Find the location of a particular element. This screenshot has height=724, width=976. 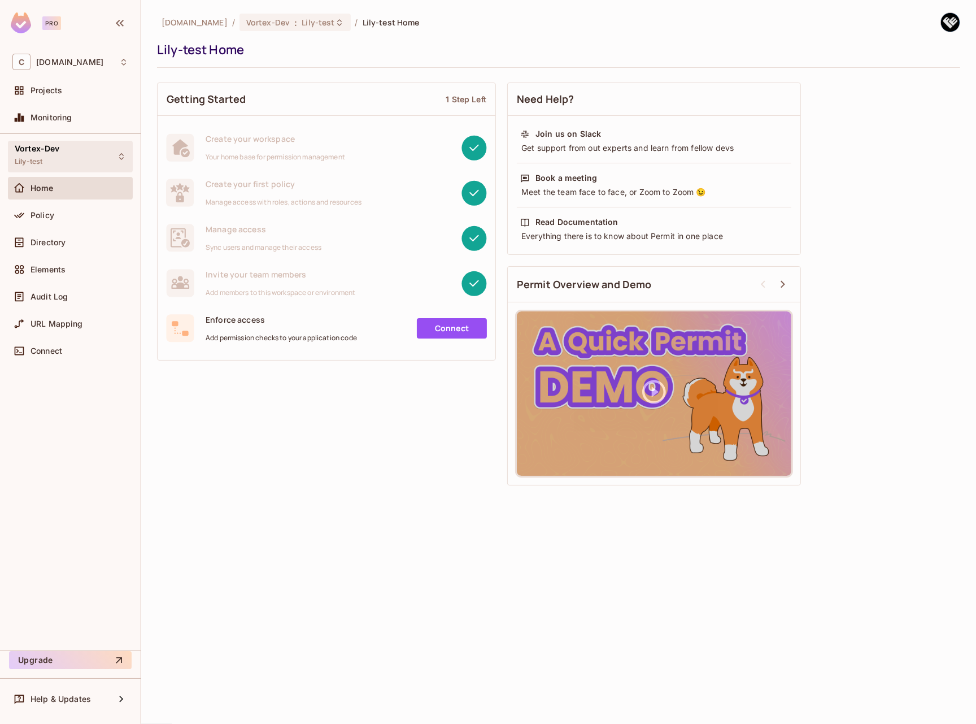

span: URL Mapping is located at coordinates (56, 324).